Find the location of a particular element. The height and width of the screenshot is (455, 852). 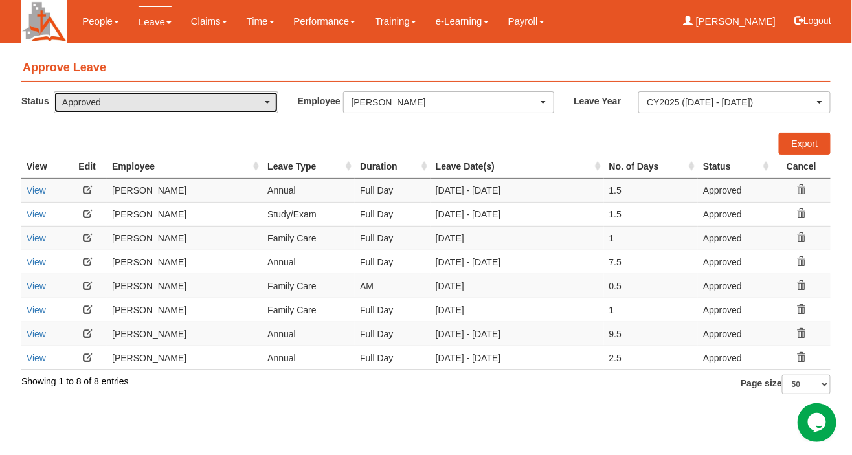

label: Employee is located at coordinates (320, 100).